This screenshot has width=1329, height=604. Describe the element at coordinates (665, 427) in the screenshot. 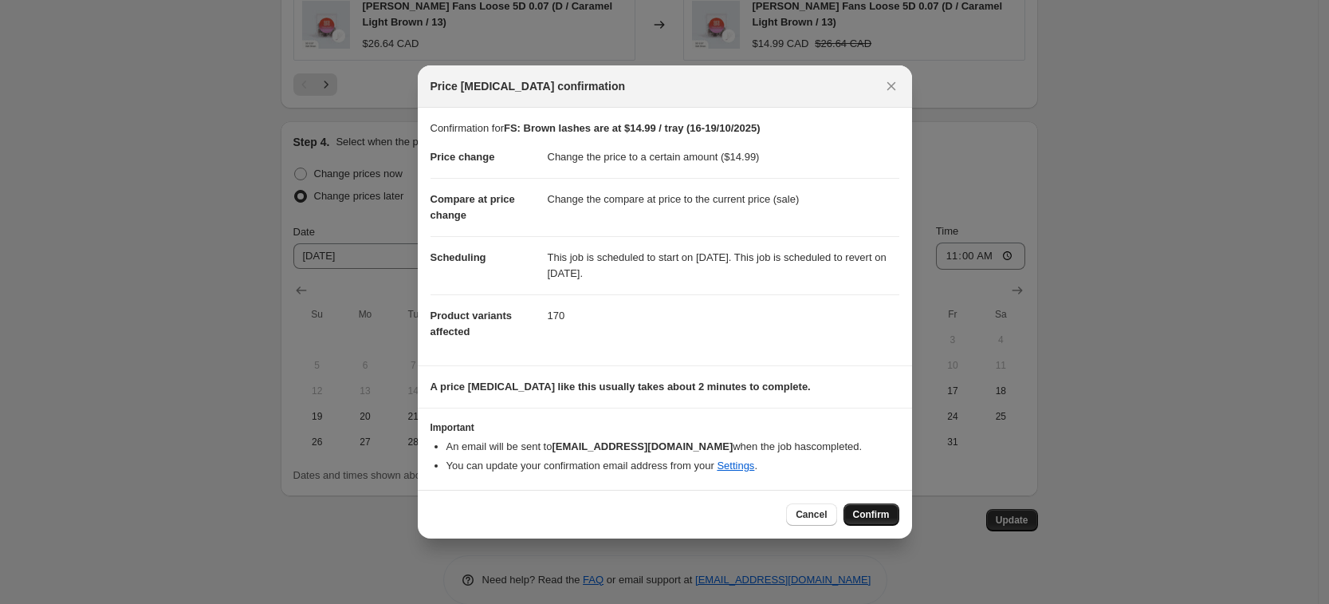

I see `h3: Important` at that location.